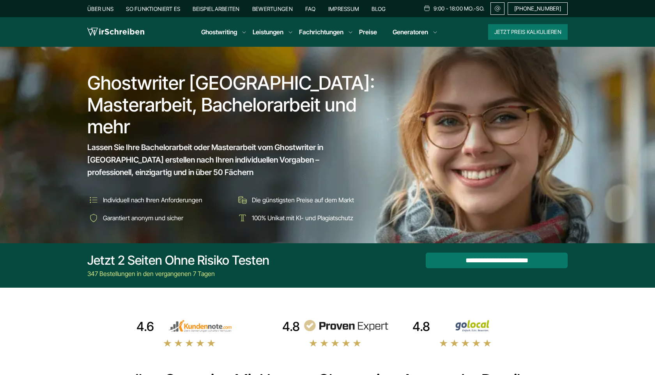 The width and height of the screenshot is (655, 375). Describe the element at coordinates (94, 218) in the screenshot. I see `img: Garantiert anonym und sicher` at that location.